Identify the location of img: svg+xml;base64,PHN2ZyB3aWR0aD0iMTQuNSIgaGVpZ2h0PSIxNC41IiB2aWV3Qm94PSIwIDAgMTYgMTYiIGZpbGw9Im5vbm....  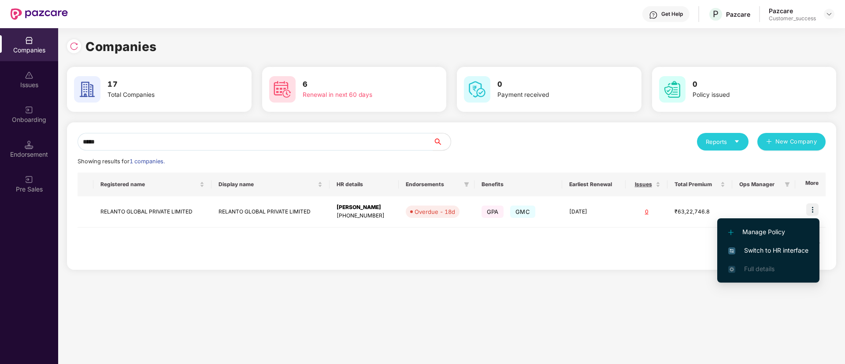
(29, 145).